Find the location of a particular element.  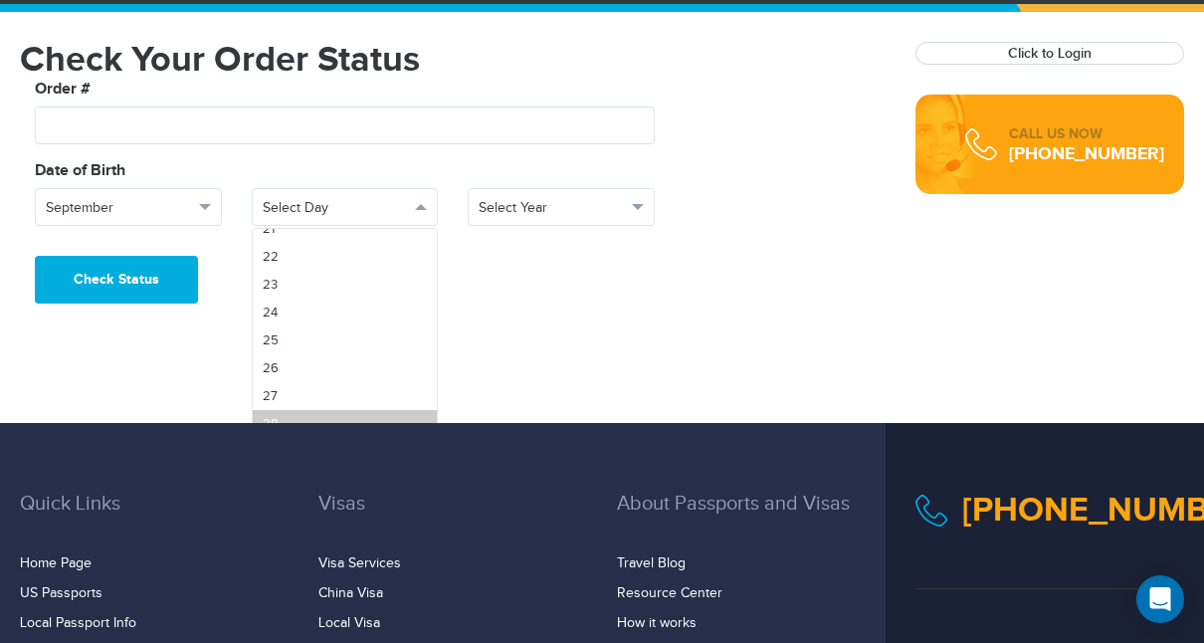

span: 22 is located at coordinates (271, 257).